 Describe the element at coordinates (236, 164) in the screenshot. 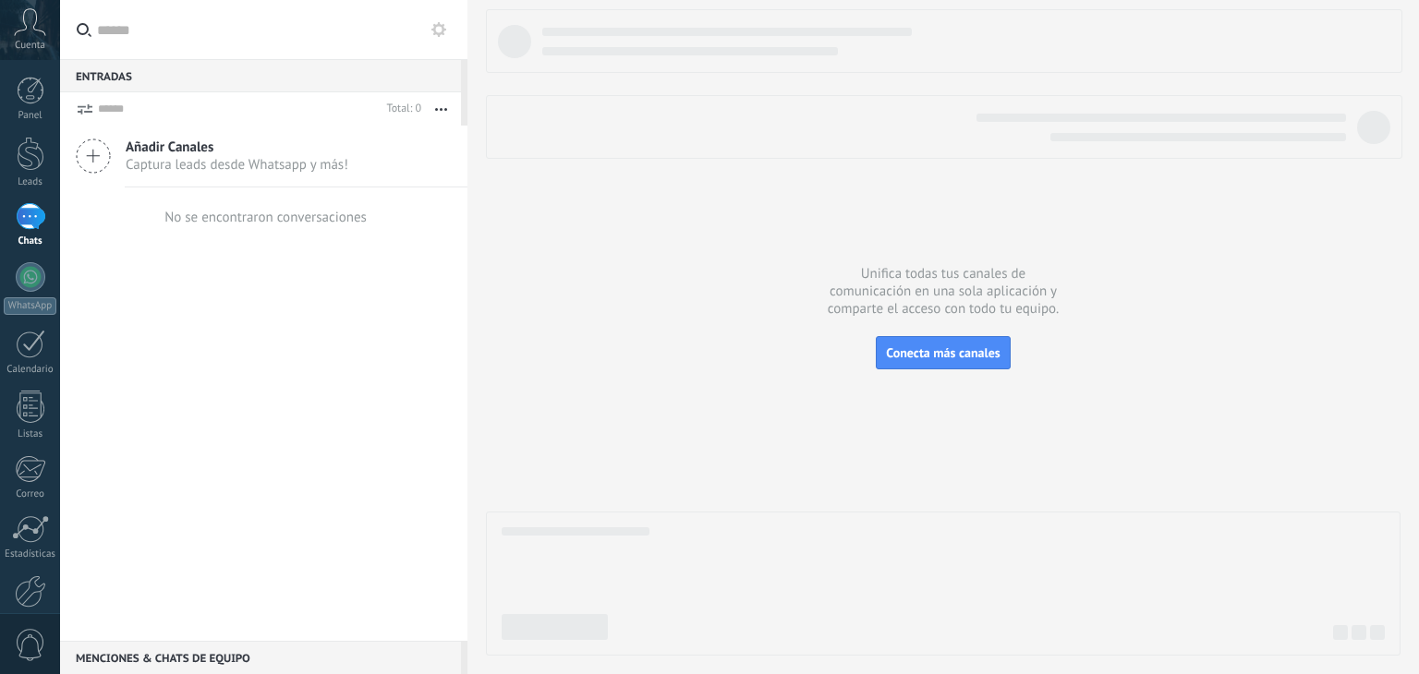

I see `span: Captura leads desde Whatsapp y más!` at that location.